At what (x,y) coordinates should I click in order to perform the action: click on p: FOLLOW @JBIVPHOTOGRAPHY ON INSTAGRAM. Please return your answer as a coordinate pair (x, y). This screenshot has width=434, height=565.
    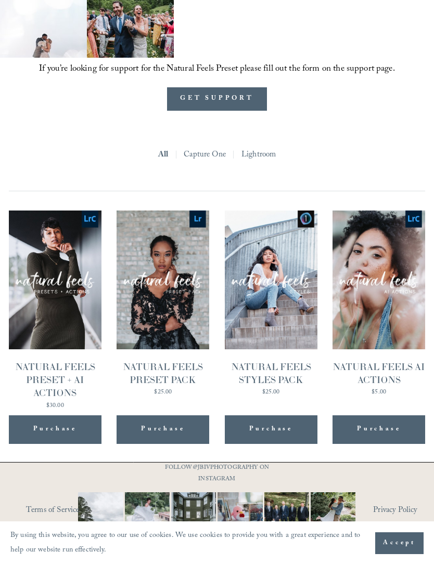
    Looking at the image, I should click on (217, 474).